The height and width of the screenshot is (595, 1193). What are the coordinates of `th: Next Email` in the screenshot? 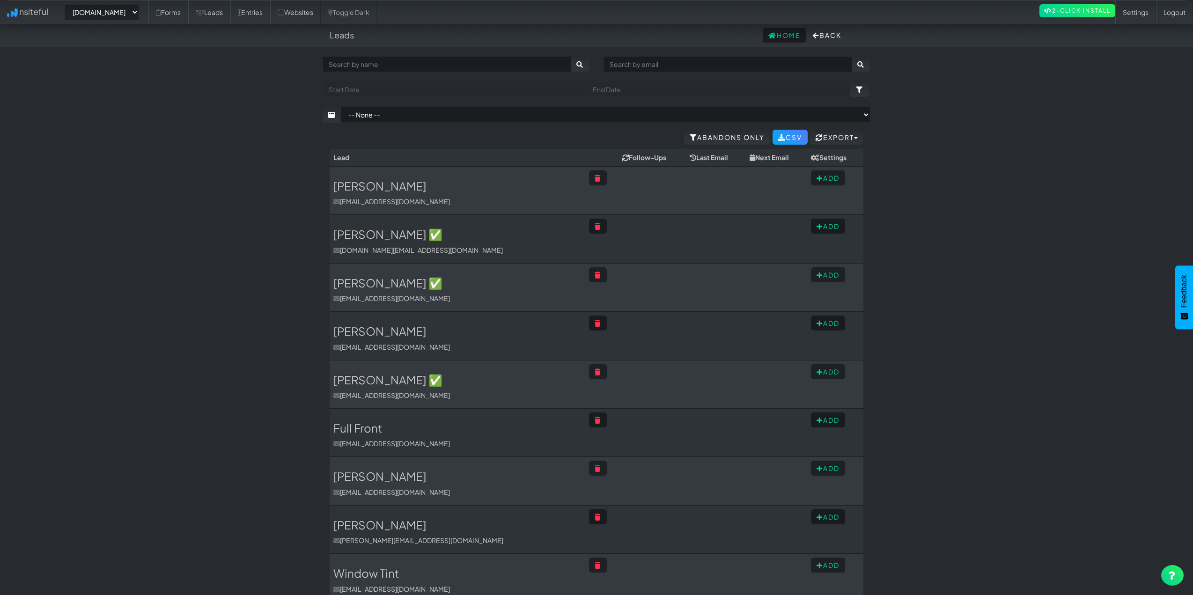 It's located at (776, 157).